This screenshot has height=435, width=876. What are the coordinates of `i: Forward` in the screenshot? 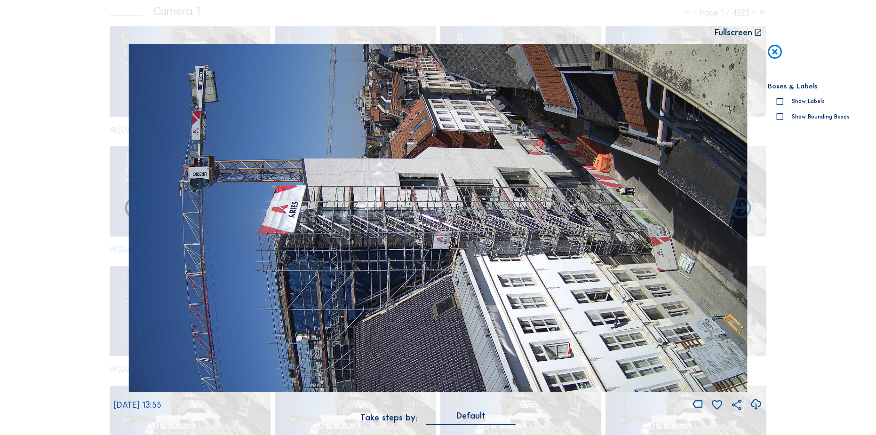 It's located at (136, 209).